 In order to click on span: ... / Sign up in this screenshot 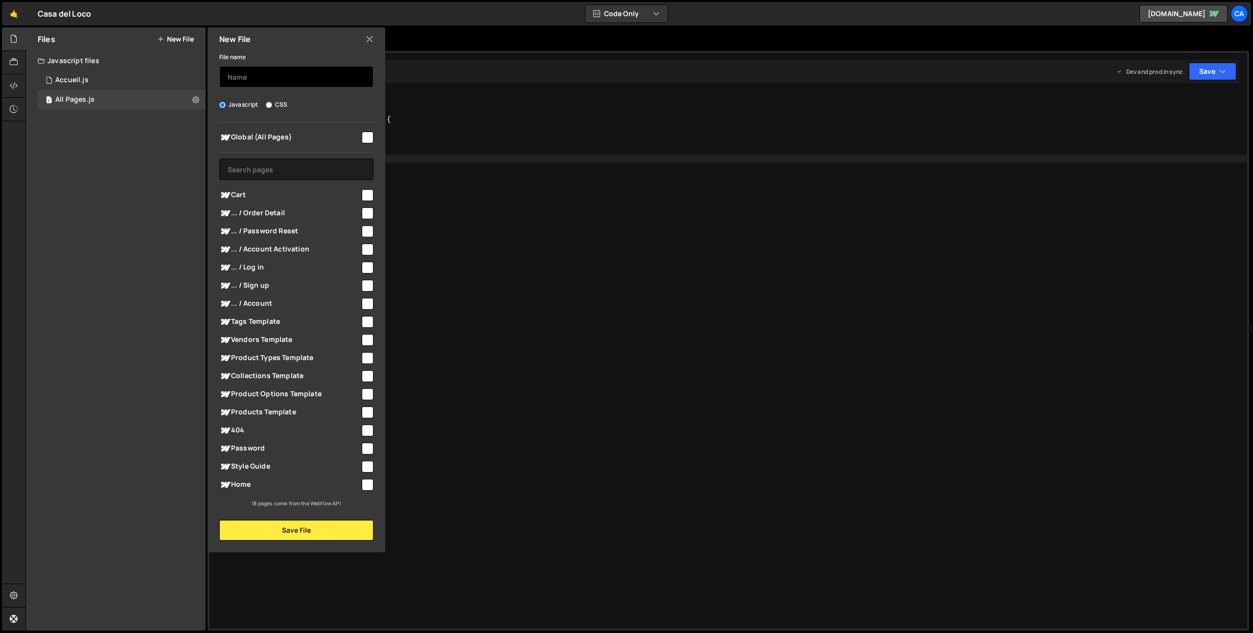, I will do `click(290, 286)`.